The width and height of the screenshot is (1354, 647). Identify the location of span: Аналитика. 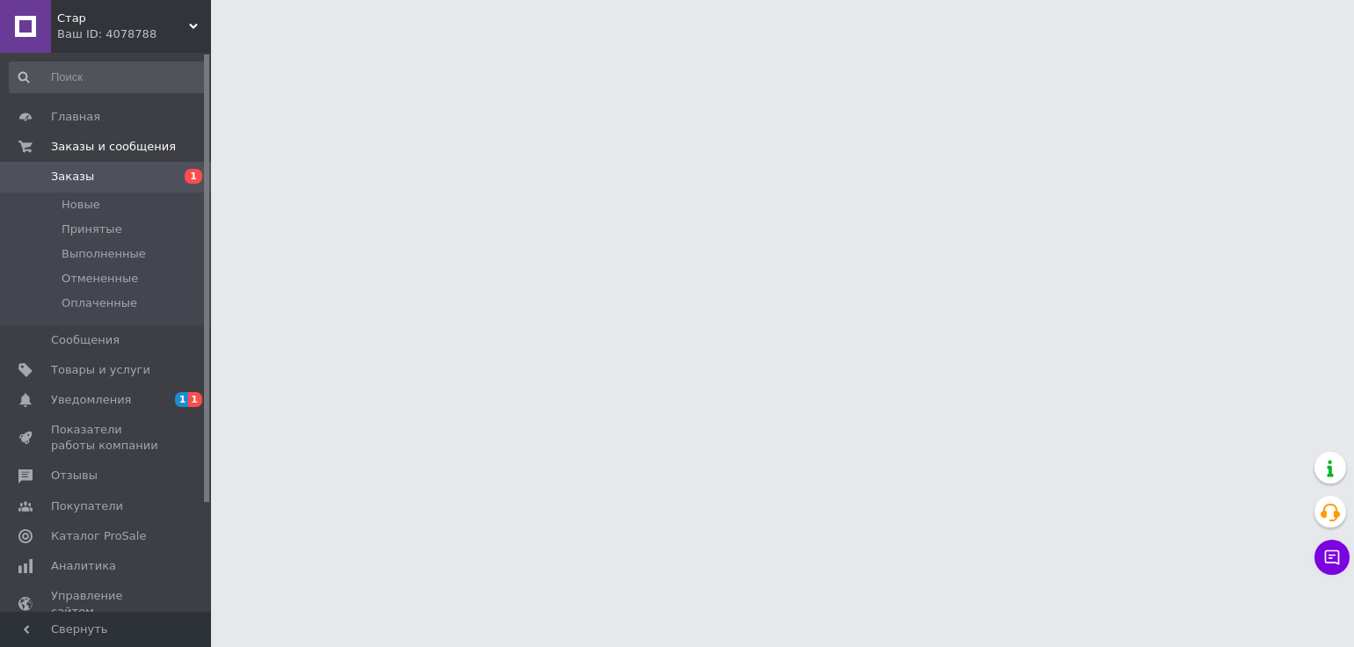
(84, 566).